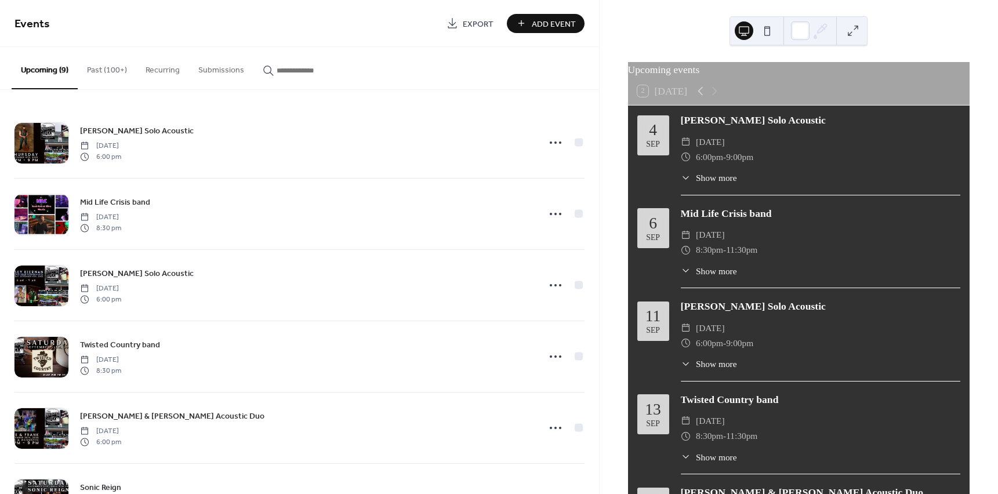 This screenshot has height=494, width=998. Describe the element at coordinates (546, 23) in the screenshot. I see `a: Add Event` at that location.